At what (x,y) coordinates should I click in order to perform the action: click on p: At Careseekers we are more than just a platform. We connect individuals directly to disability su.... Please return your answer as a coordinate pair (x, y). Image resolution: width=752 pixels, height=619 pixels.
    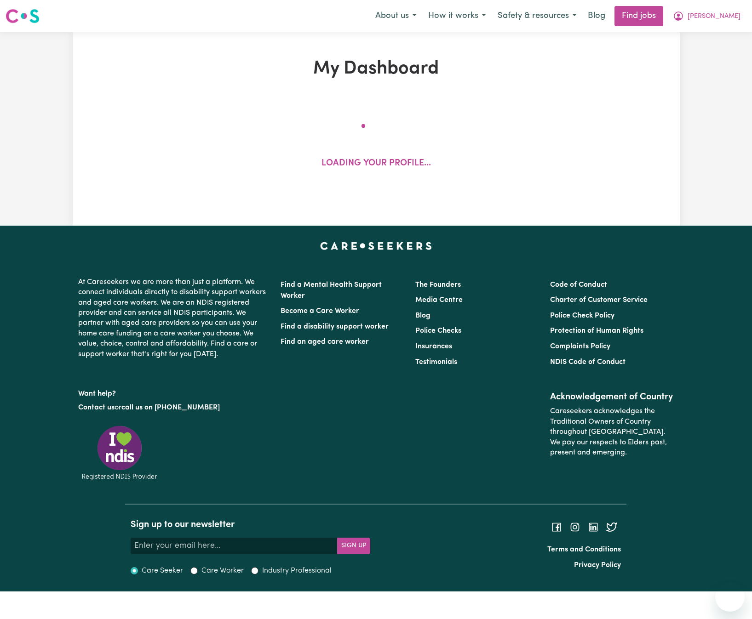
    Looking at the image, I should click on (174, 318).